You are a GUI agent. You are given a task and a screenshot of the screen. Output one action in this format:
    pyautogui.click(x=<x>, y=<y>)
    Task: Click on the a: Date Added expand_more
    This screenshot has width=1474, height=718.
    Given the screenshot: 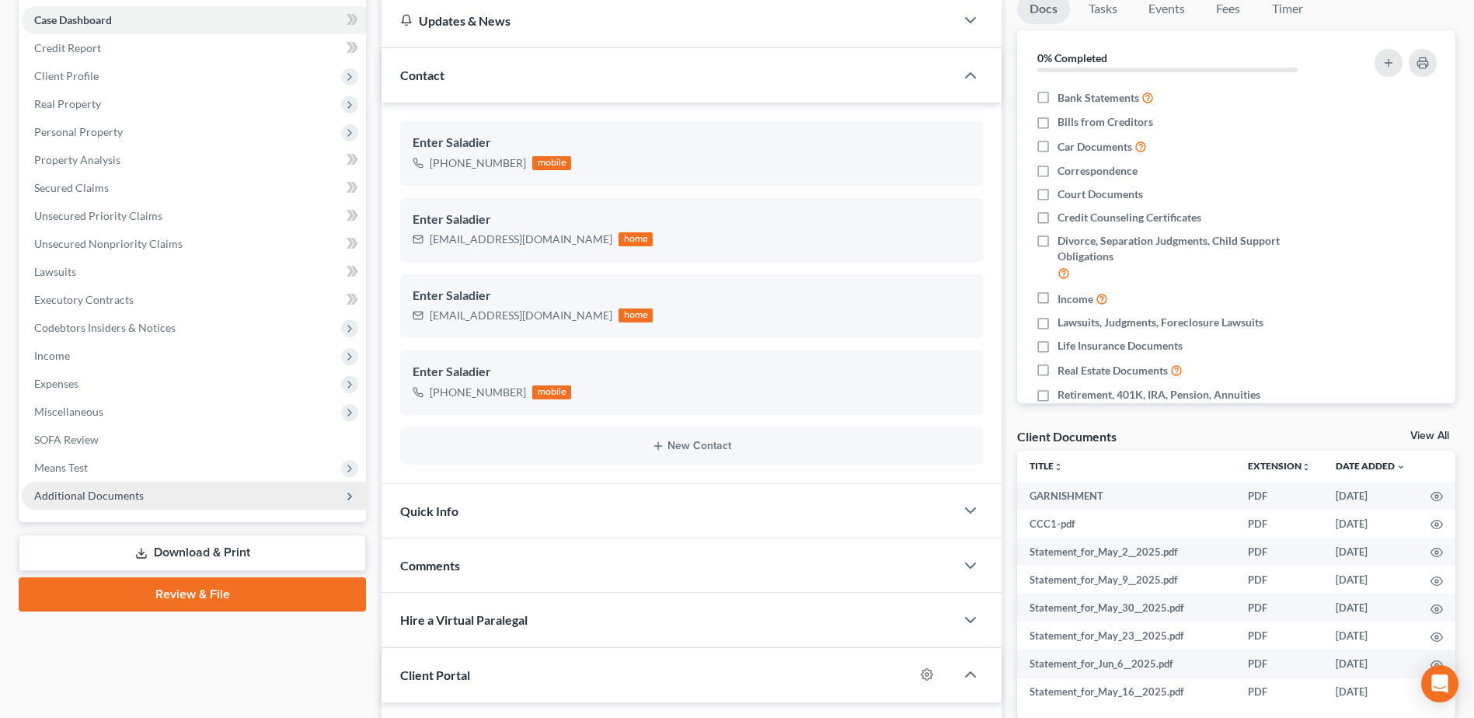 What is the action you would take?
    pyautogui.click(x=1371, y=466)
    